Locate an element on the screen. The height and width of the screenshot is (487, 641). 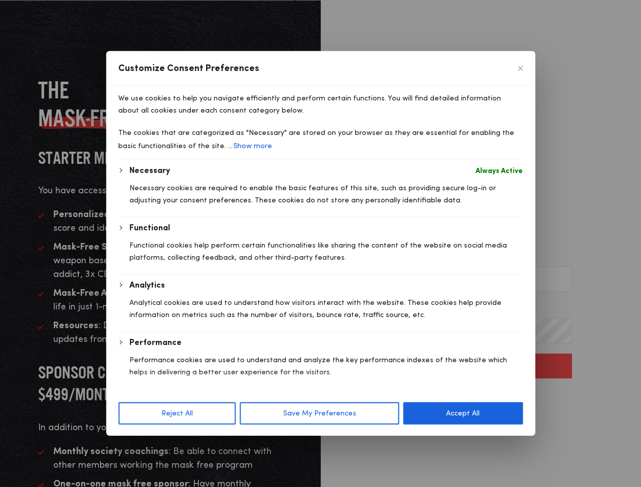
div: Customise Consent Preferences is located at coordinates (320, 243).